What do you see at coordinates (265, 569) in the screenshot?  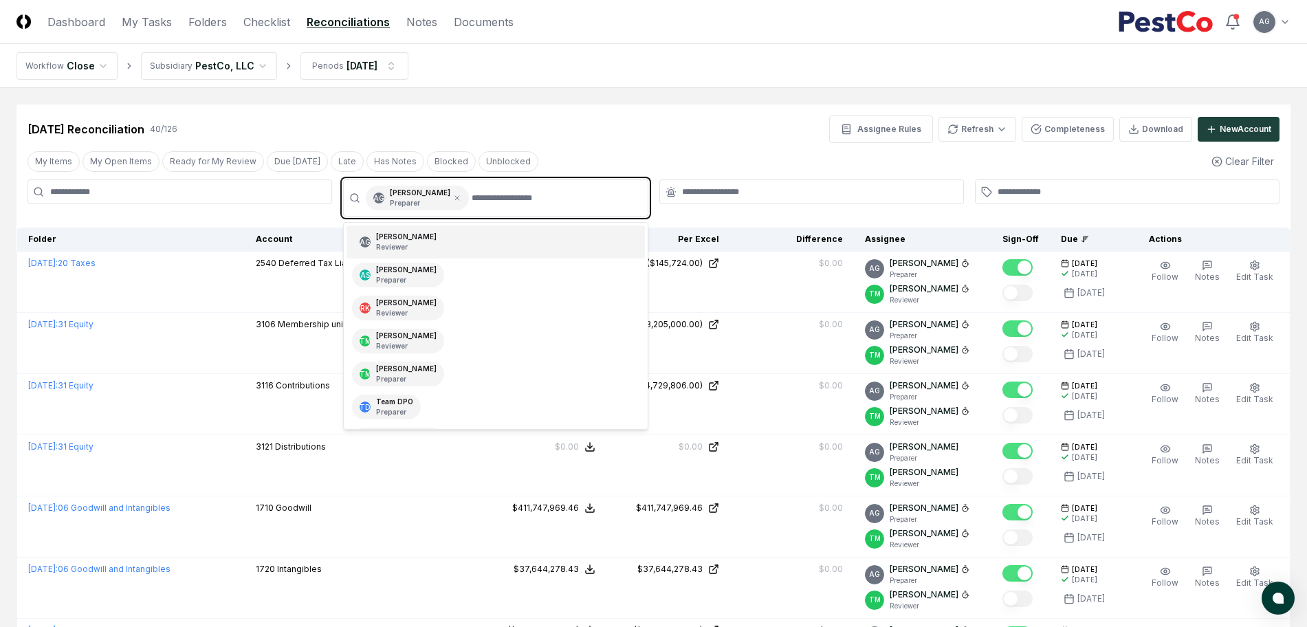 I see `span: 1720` at bounding box center [265, 569].